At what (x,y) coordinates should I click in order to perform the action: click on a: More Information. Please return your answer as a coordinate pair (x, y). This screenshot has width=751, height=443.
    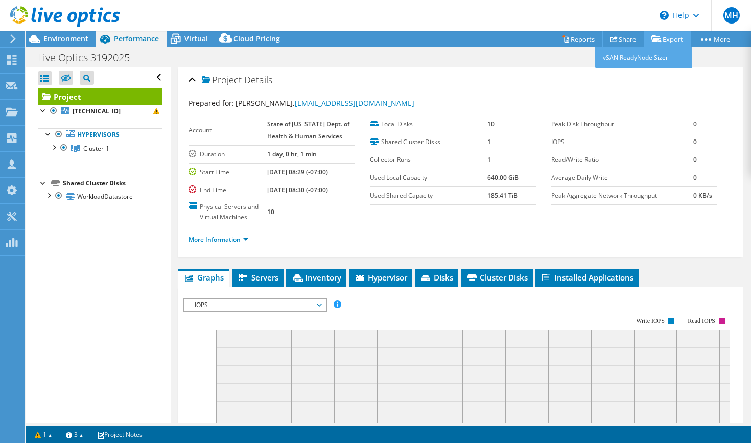
    Looking at the image, I should click on (218, 239).